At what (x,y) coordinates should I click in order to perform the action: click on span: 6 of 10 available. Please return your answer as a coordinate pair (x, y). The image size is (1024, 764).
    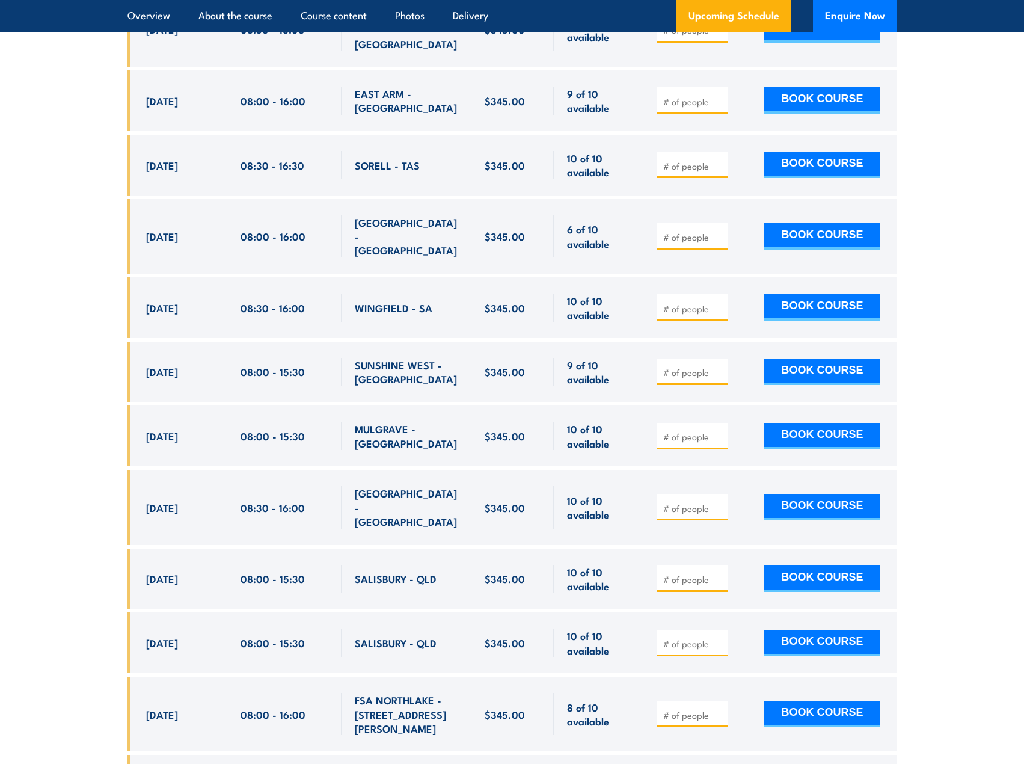
    Looking at the image, I should click on (598, 236).